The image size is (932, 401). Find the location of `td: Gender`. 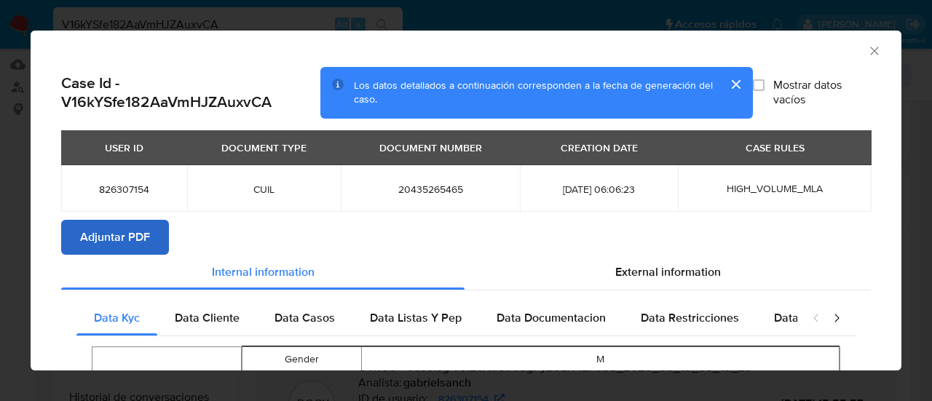

td: Gender is located at coordinates (302, 359).